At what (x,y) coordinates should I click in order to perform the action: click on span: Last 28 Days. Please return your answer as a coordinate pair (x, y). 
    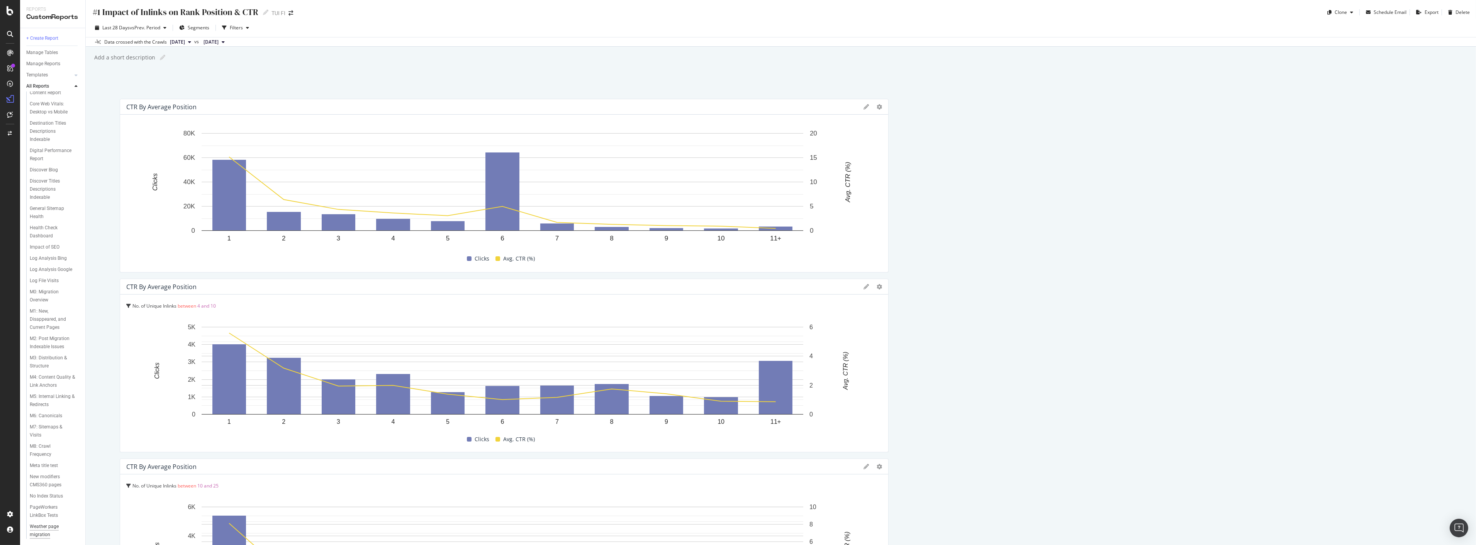
    Looking at the image, I should click on (116, 27).